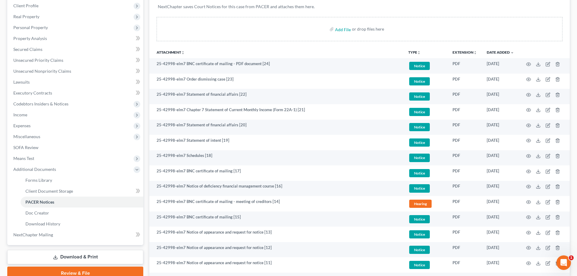 The width and height of the screenshot is (577, 276). Describe the element at coordinates (33, 235) in the screenshot. I see `span: NextChapter Mailing` at that location.